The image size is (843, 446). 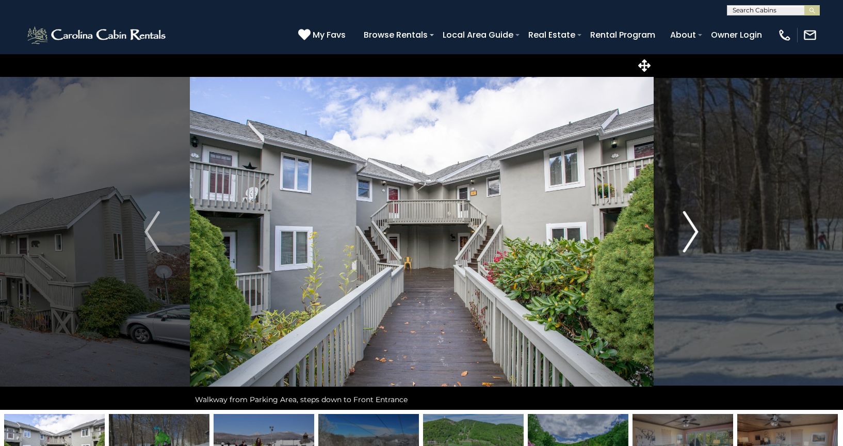 What do you see at coordinates (421, 399) in the screenshot?
I see `div: Walkway from Parking Area, steps down to Front Entrance` at bounding box center [421, 399].